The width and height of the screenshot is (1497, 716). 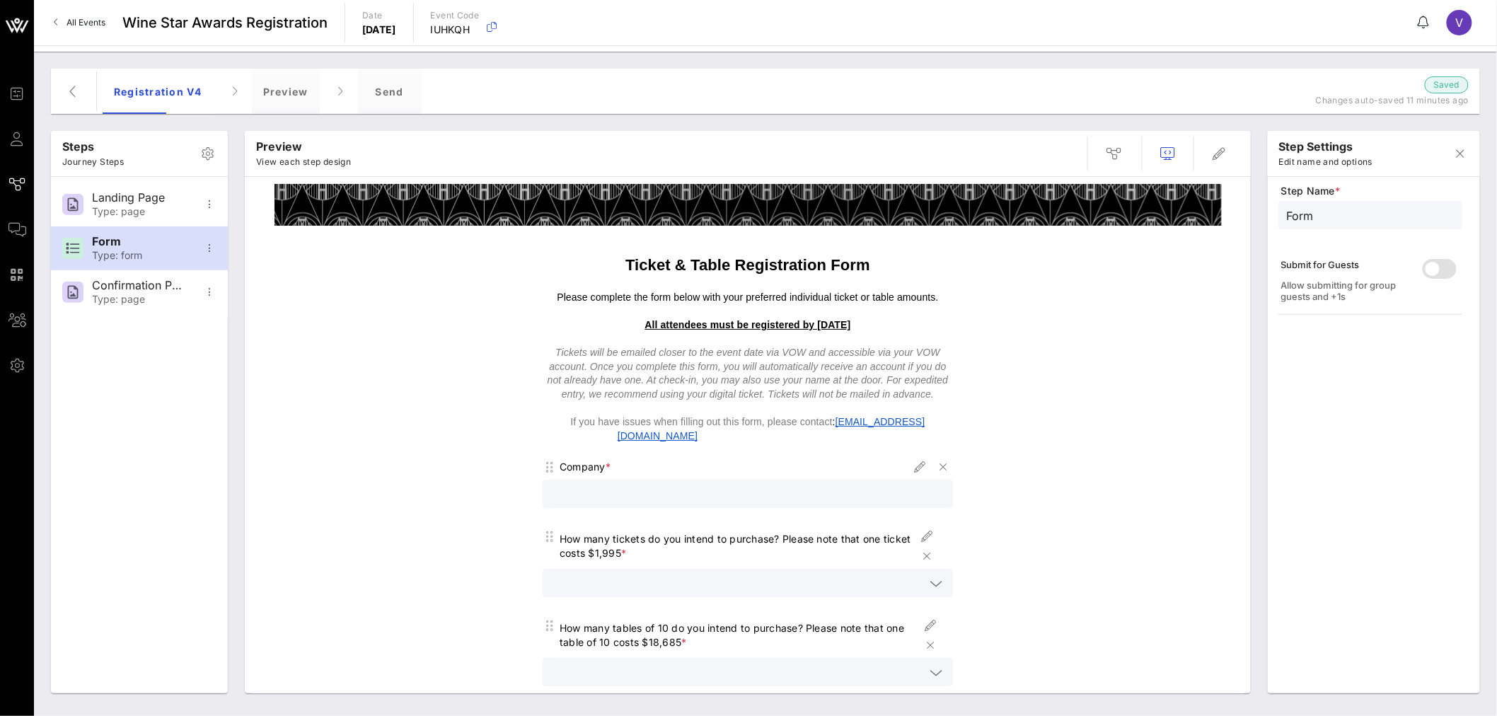 What do you see at coordinates (390, 91) in the screenshot?
I see `div: Send` at bounding box center [390, 91].